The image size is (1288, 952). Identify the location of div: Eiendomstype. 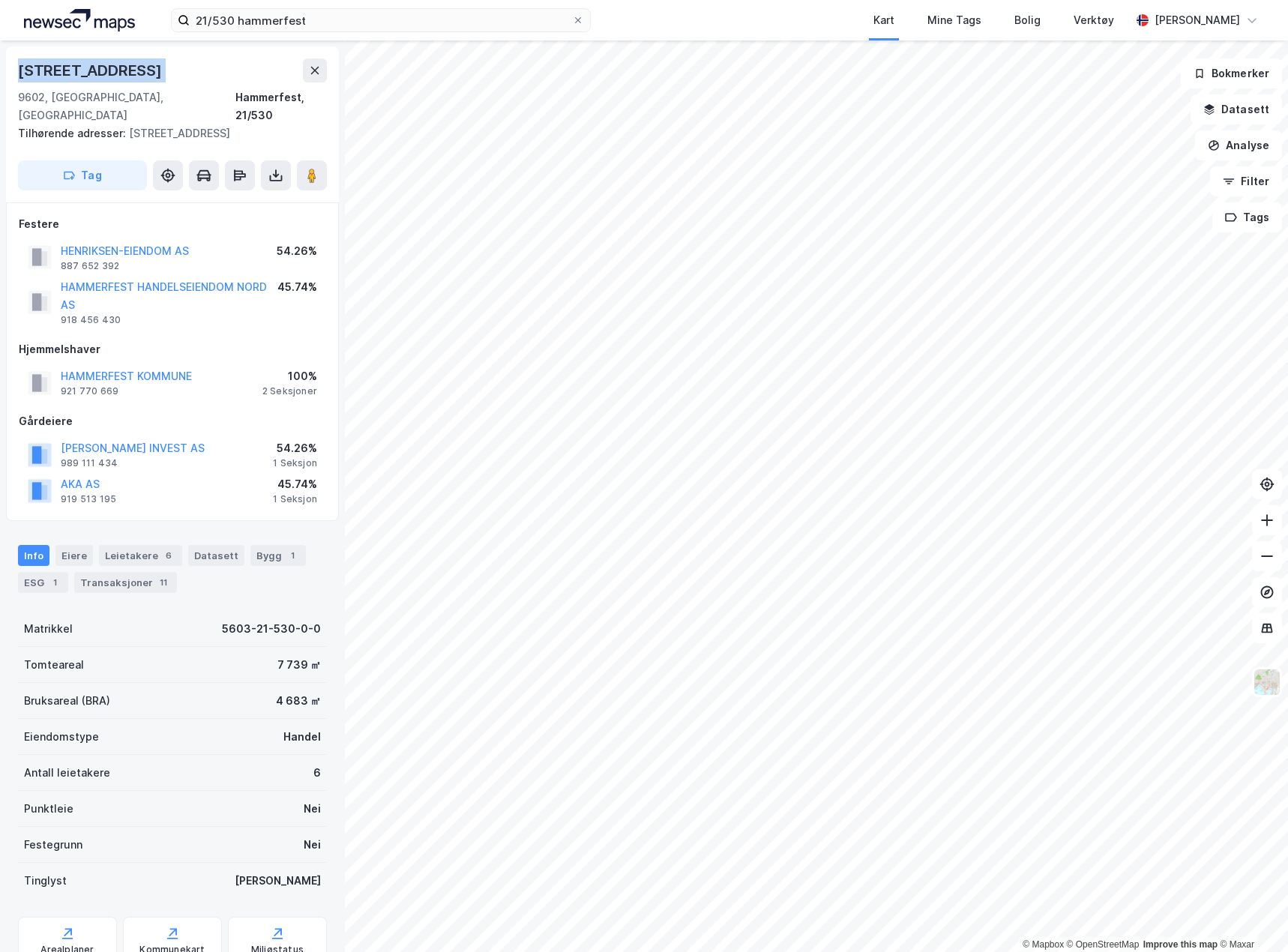
(62, 737).